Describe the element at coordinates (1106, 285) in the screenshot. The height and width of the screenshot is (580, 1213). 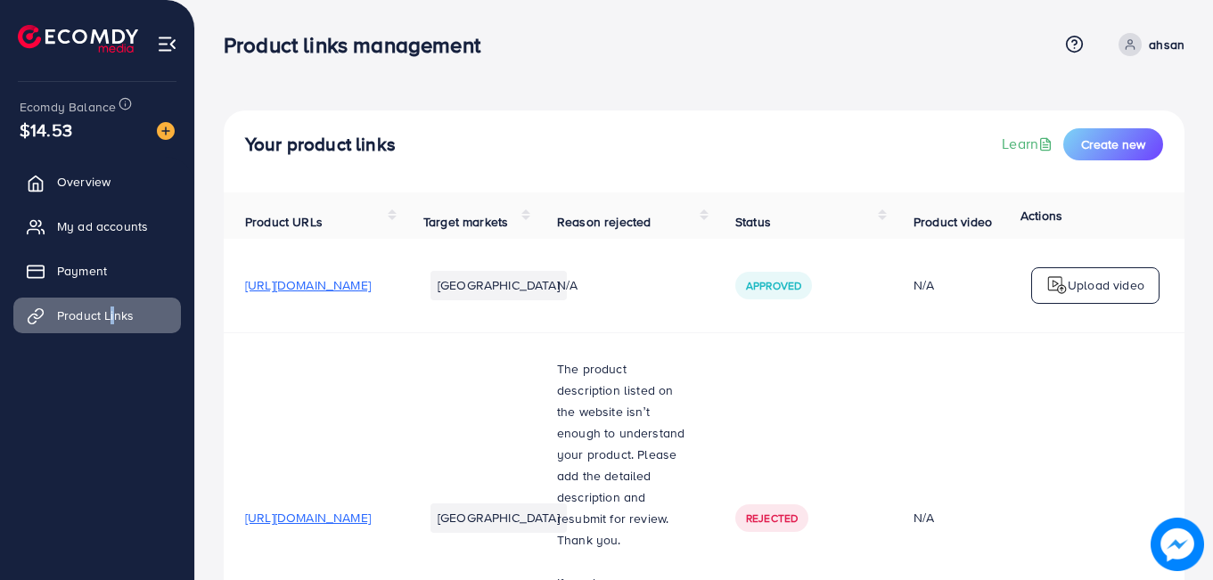
I see `p: Upload video` at that location.